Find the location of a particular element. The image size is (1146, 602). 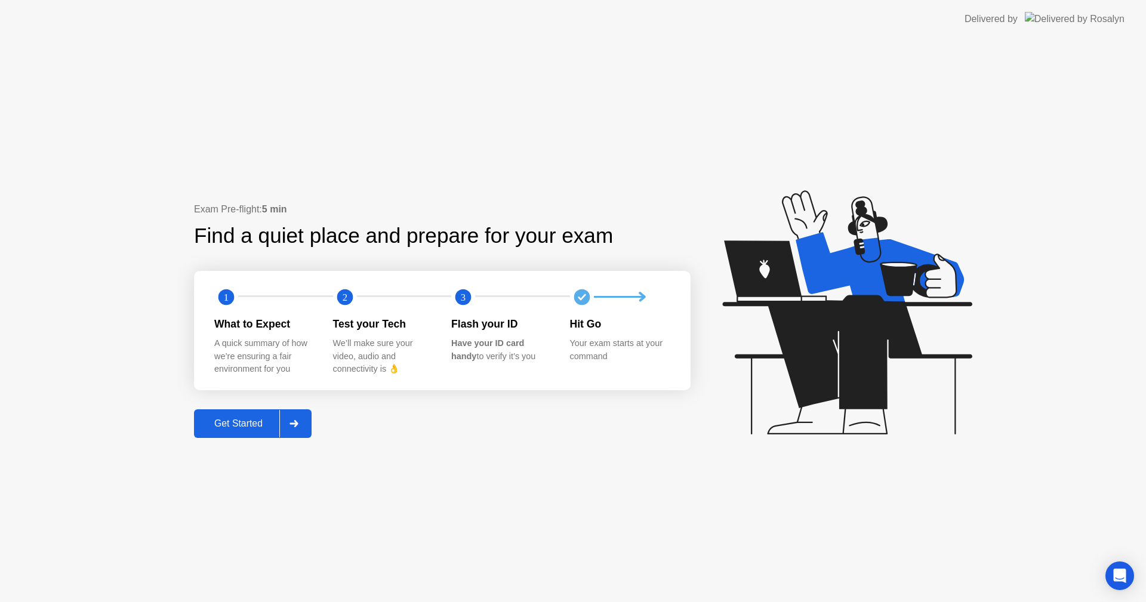

text: 1 is located at coordinates (226, 297).